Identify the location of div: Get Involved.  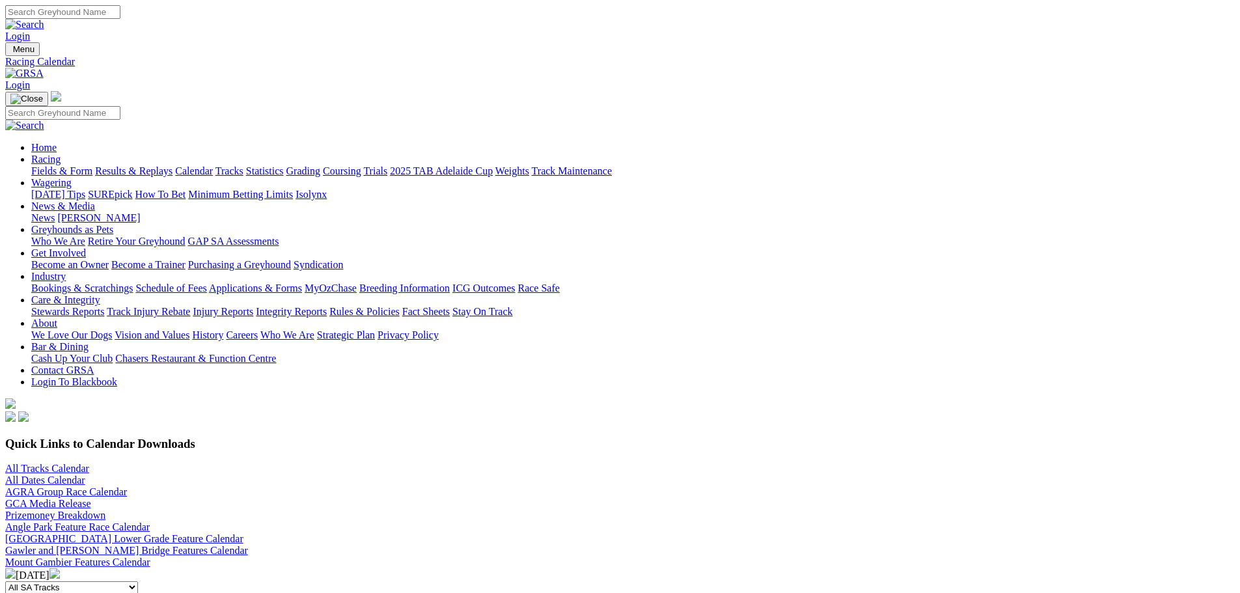
(633, 265).